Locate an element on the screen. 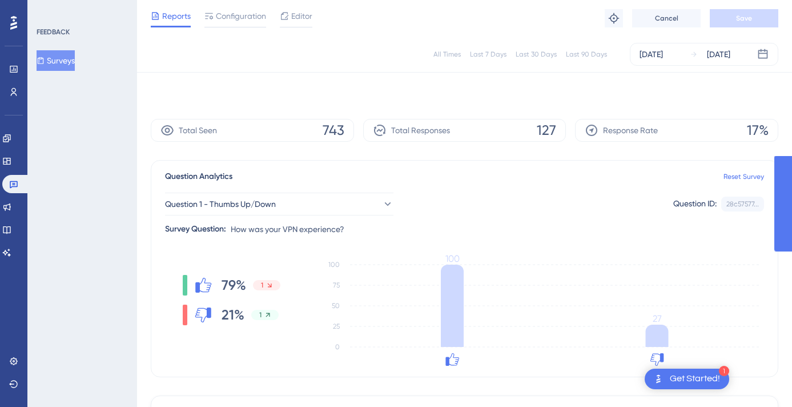 This screenshot has width=792, height=407. span: 17% is located at coordinates (758, 130).